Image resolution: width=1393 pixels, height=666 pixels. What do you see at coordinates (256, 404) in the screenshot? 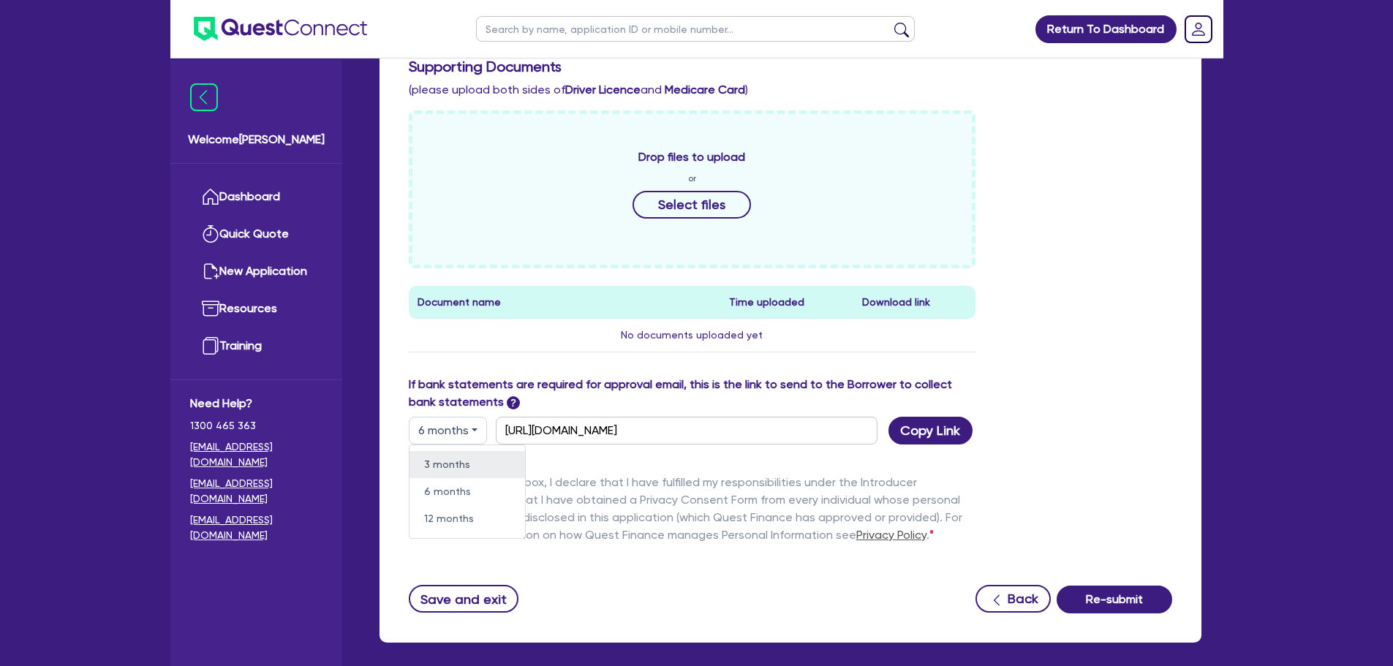
I see `span: Need Help?` at bounding box center [256, 404].